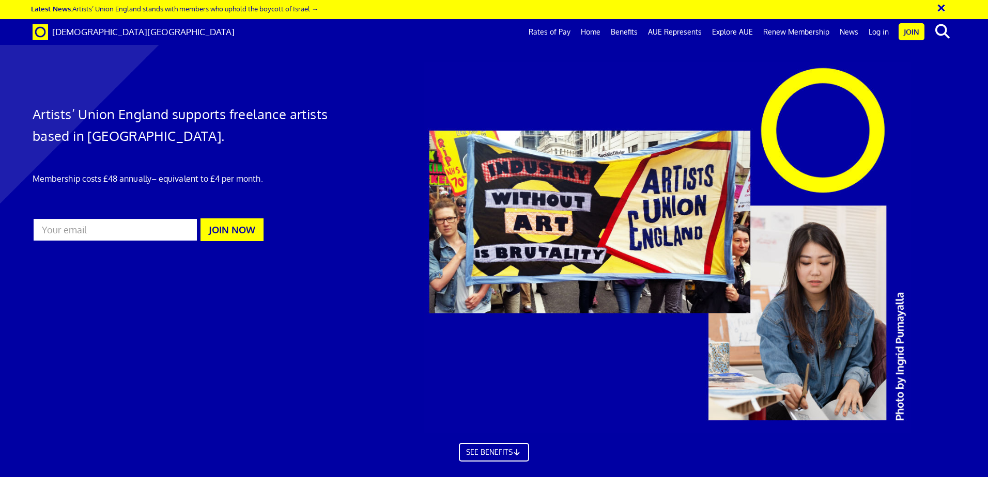 This screenshot has width=988, height=477. Describe the element at coordinates (549, 32) in the screenshot. I see `a: Rates of Pay` at that location.